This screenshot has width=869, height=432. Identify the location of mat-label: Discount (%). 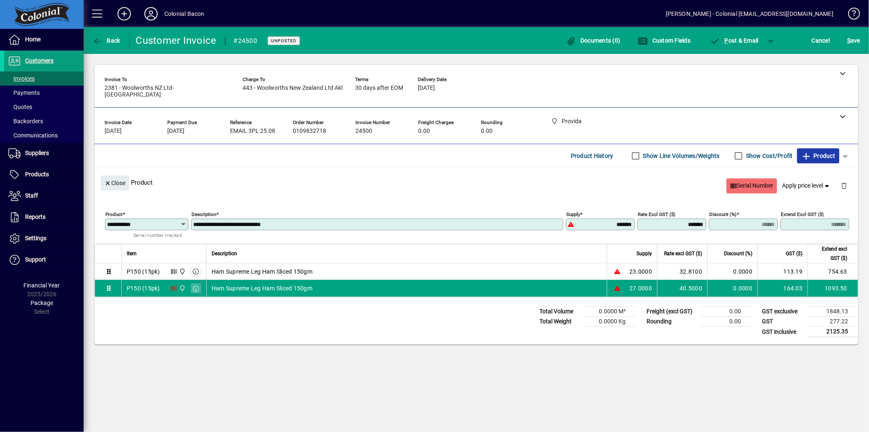
(722, 214).